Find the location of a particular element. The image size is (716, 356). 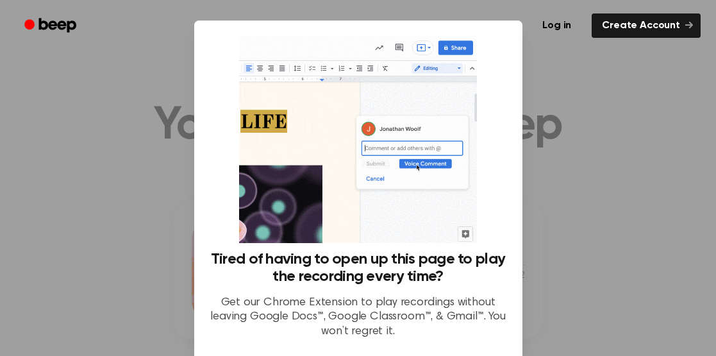

a: Create Account is located at coordinates (646, 26).